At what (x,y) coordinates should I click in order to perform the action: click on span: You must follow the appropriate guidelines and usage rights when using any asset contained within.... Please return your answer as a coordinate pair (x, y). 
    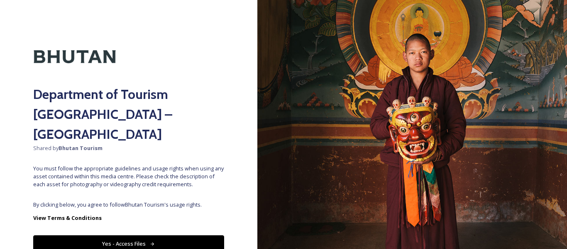
    Looking at the image, I should click on (129, 177).